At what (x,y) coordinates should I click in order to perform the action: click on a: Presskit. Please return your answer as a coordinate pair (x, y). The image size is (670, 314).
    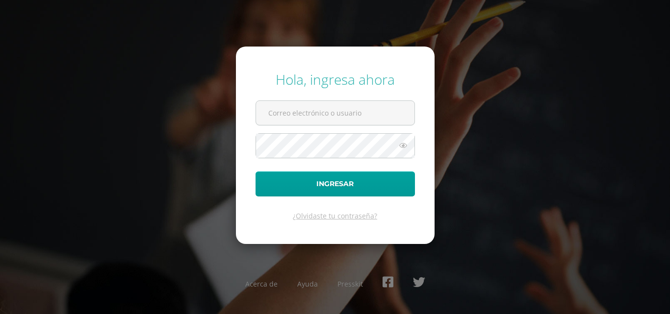
    Looking at the image, I should click on (350, 284).